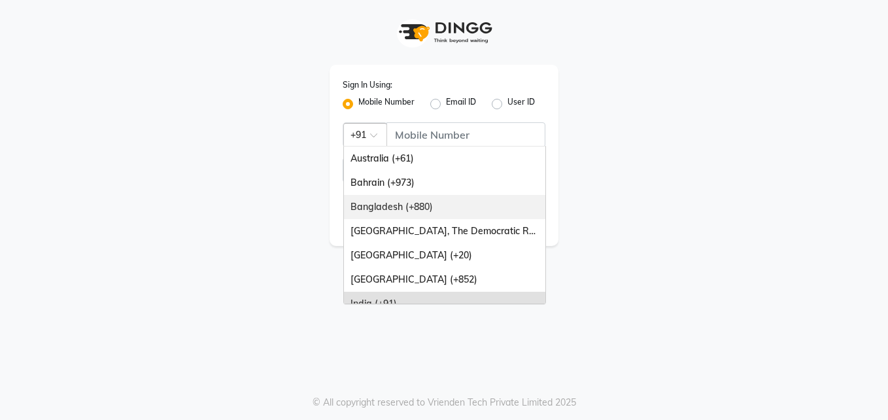 The width and height of the screenshot is (888, 420). What do you see at coordinates (521, 104) in the screenshot?
I see `label: User ID` at bounding box center [521, 104].